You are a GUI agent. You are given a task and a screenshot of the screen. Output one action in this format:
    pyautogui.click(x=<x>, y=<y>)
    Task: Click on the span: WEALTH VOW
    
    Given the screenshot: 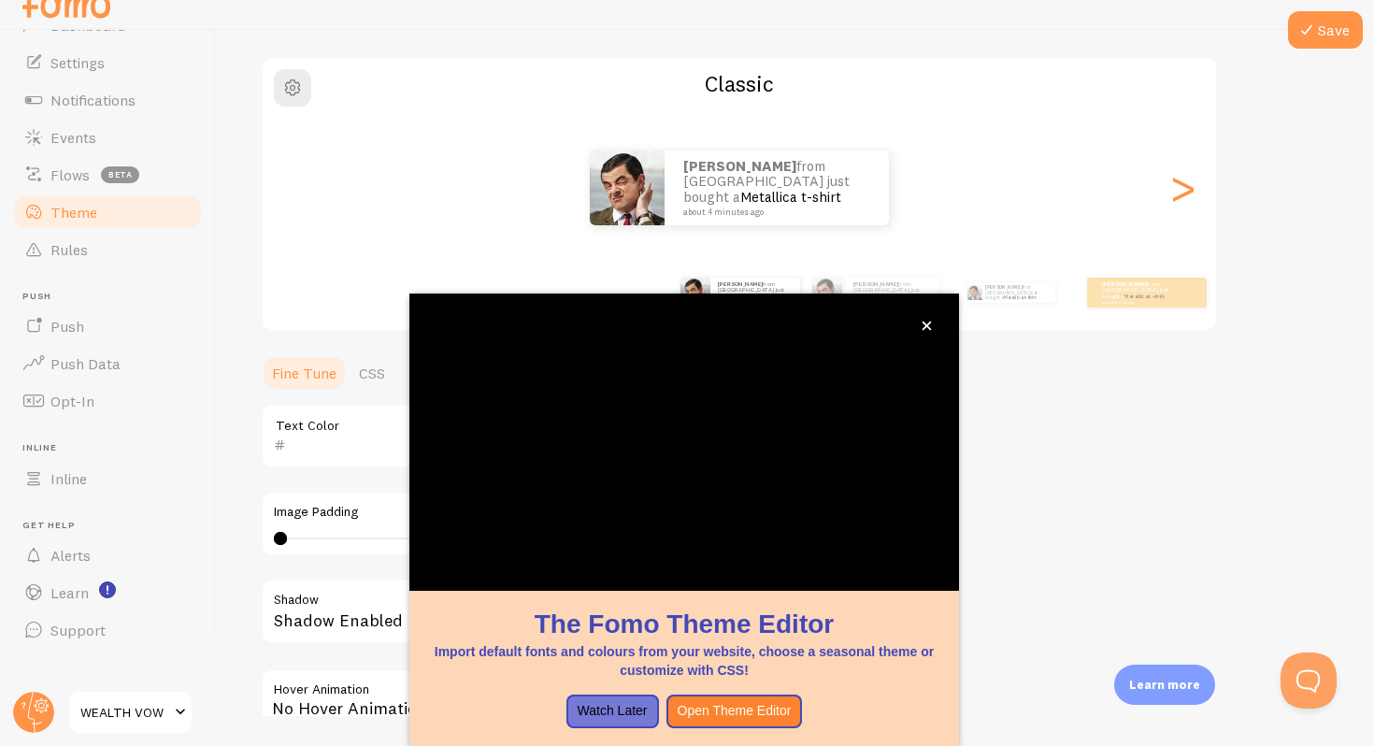 What is the action you would take?
    pyautogui.click(x=124, y=712)
    